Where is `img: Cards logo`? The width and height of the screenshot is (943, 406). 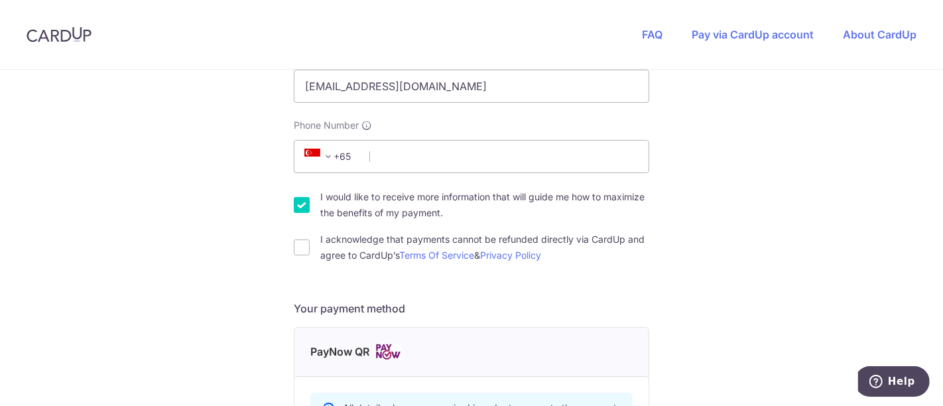 img: Cards logo is located at coordinates (388, 352).